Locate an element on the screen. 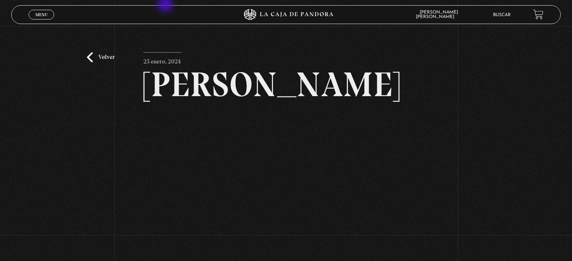  p: 25 enero, 2024 is located at coordinates (162, 60).